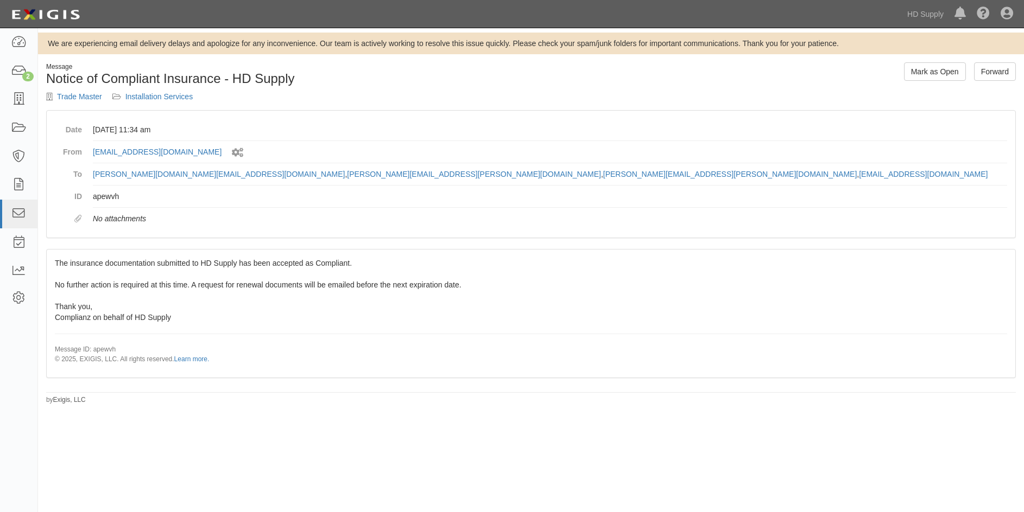 Image resolution: width=1024 pixels, height=512 pixels. Describe the element at coordinates (119, 219) in the screenshot. I see `em: No attachments` at that location.